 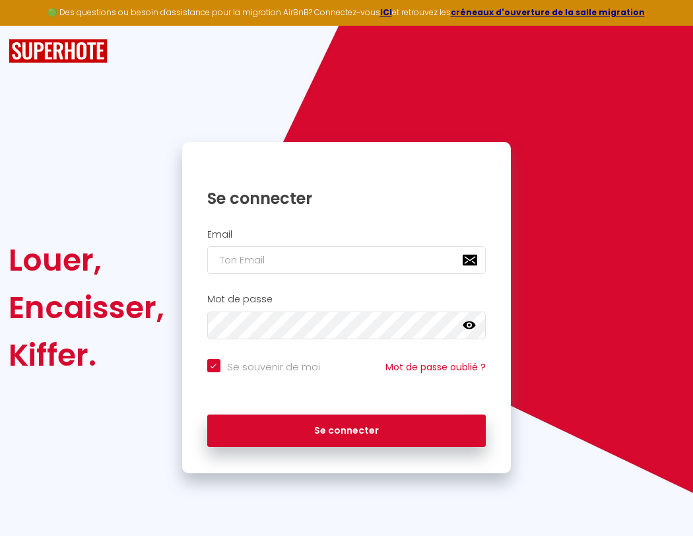 I want to click on h2: Mot de passe, so click(x=347, y=299).